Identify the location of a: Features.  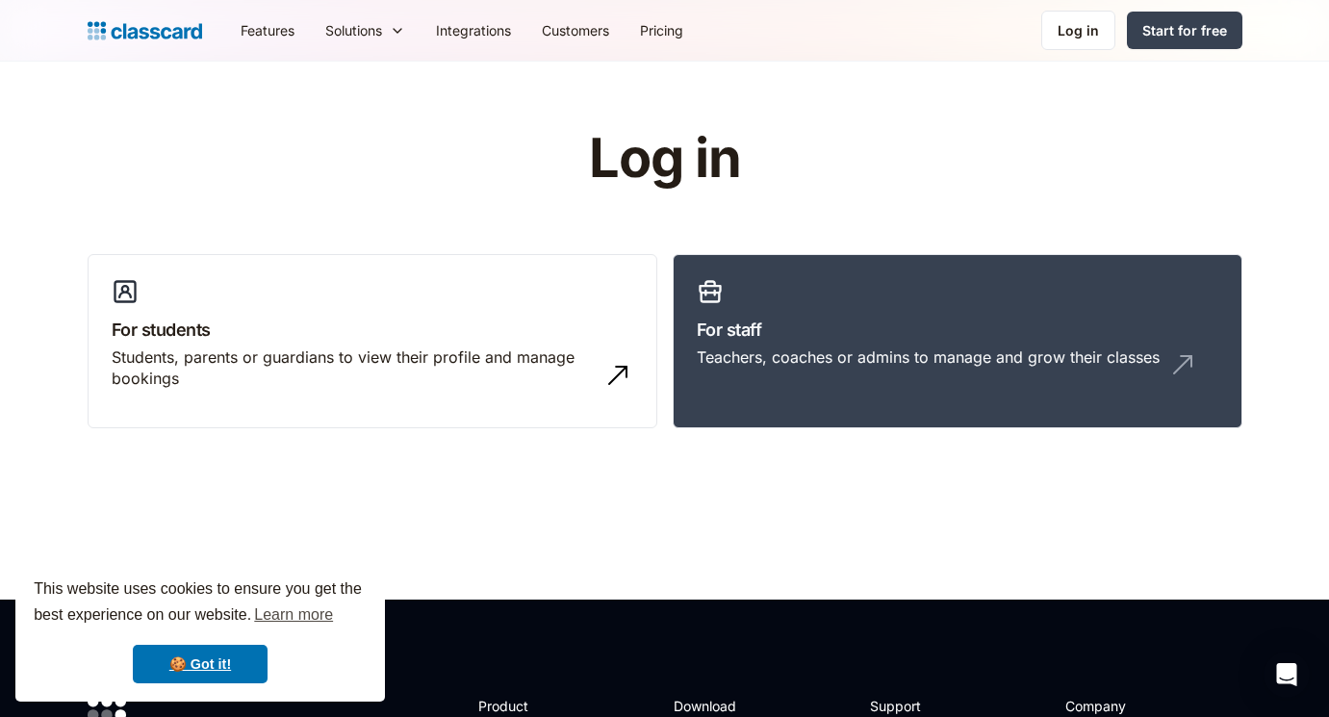
(267, 30).